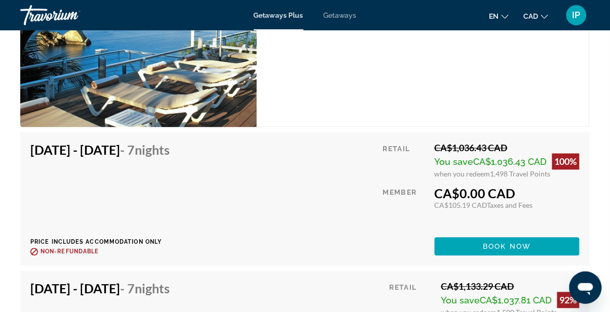 The image size is (610, 312). I want to click on a: Getaways Plus, so click(279, 15).